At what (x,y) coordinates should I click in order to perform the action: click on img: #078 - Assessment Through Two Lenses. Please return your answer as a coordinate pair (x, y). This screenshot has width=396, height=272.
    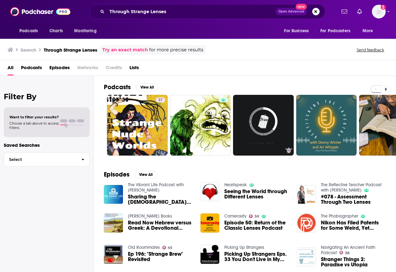
    Looking at the image, I should click on (306, 194).